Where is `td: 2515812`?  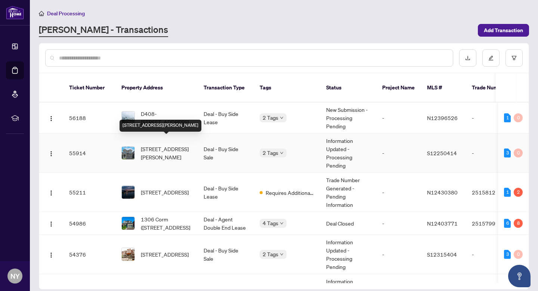
td: 2515812 is located at coordinates (492, 192).